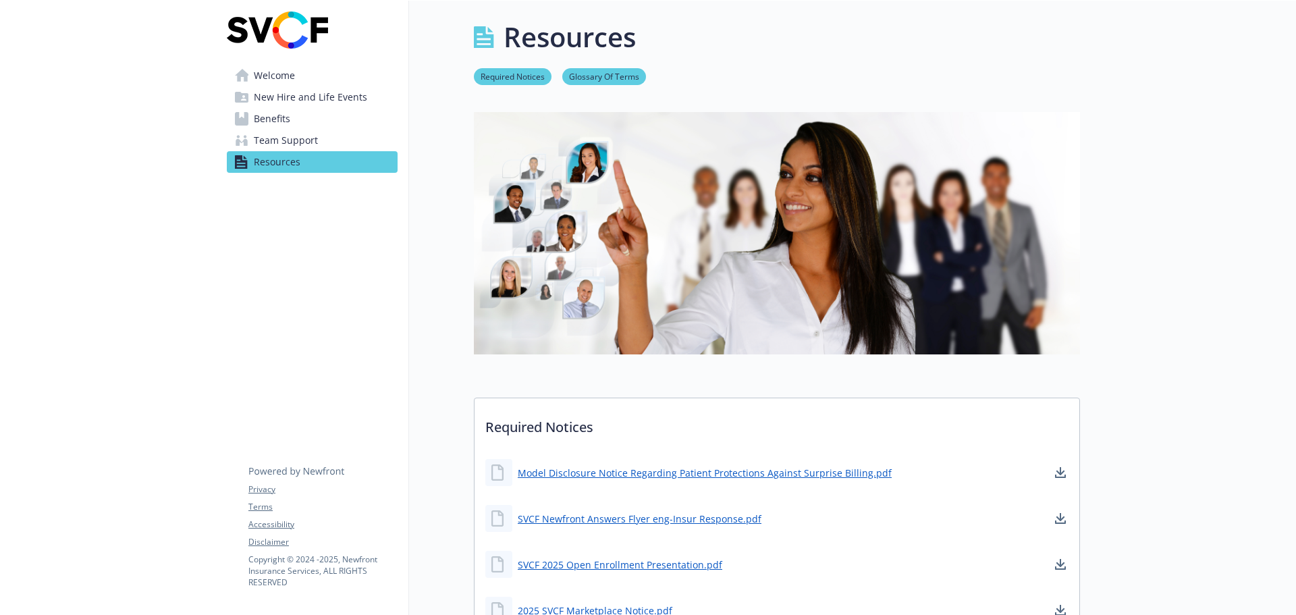  What do you see at coordinates (312, 140) in the screenshot?
I see `a: Team Support` at bounding box center [312, 140].